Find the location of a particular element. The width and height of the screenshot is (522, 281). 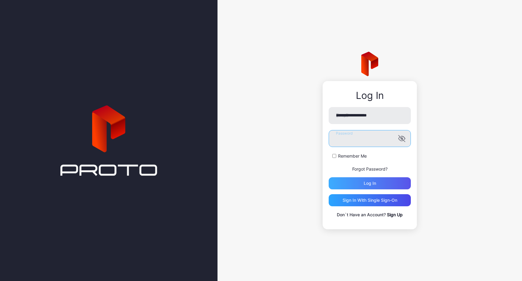

button: Log in is located at coordinates (370, 183).